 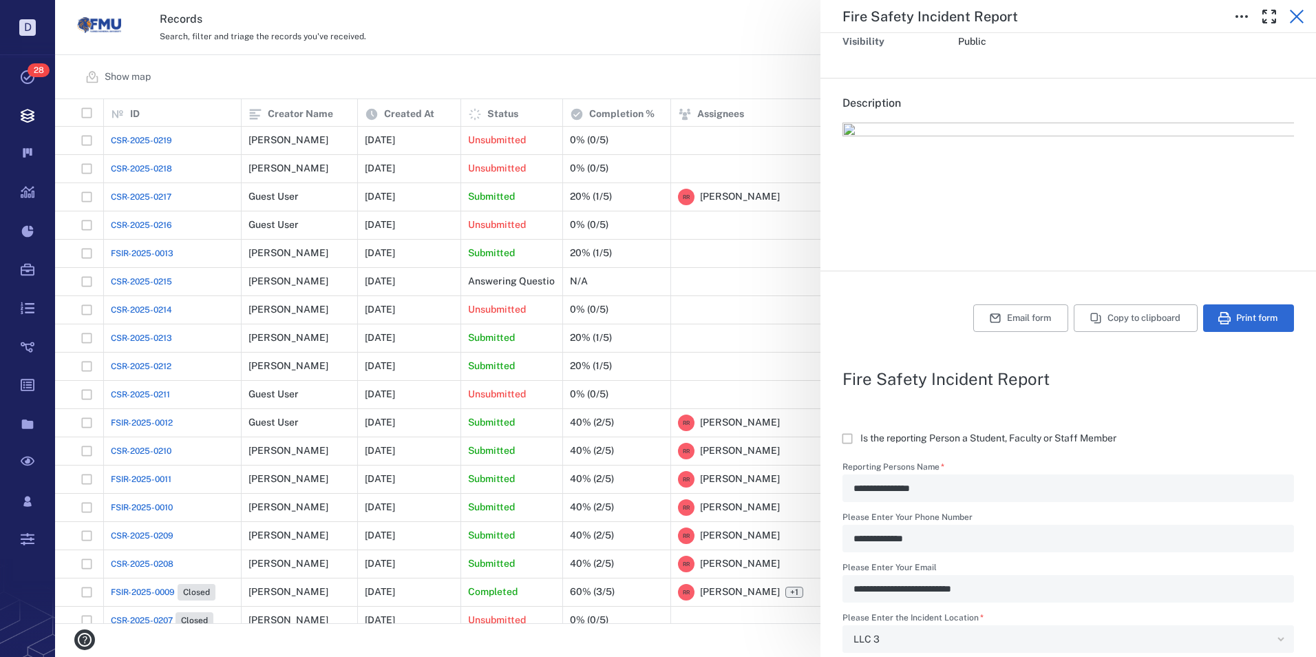 What do you see at coordinates (1068, 569) in the screenshot?
I see `label: Please Enter Your Email` at bounding box center [1068, 569].